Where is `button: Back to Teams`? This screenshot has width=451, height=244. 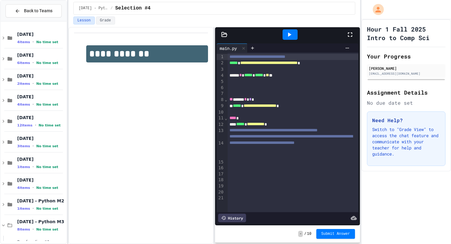
button: Back to Teams is located at coordinates (33, 11).